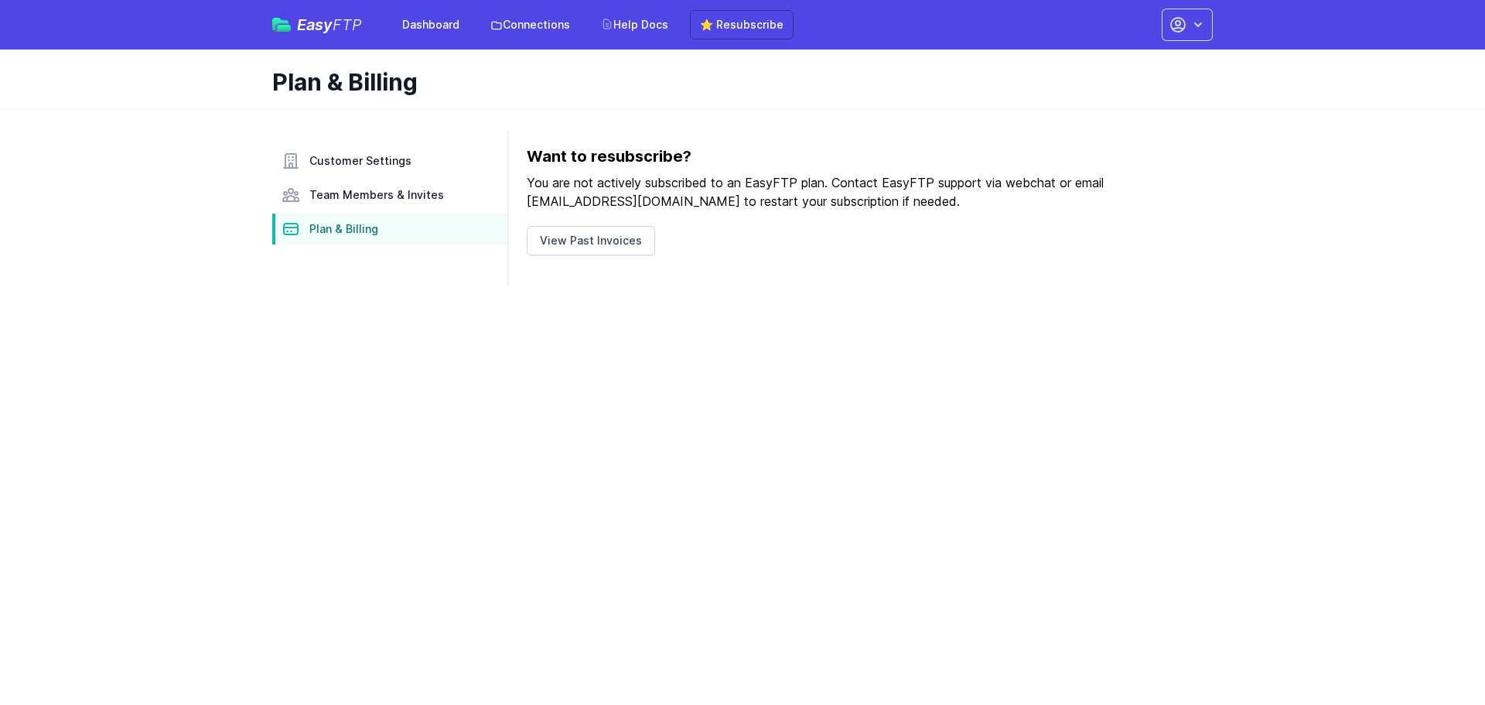  Describe the element at coordinates (736, 82) in the screenshot. I see `h1: Plan & Billing` at that location.